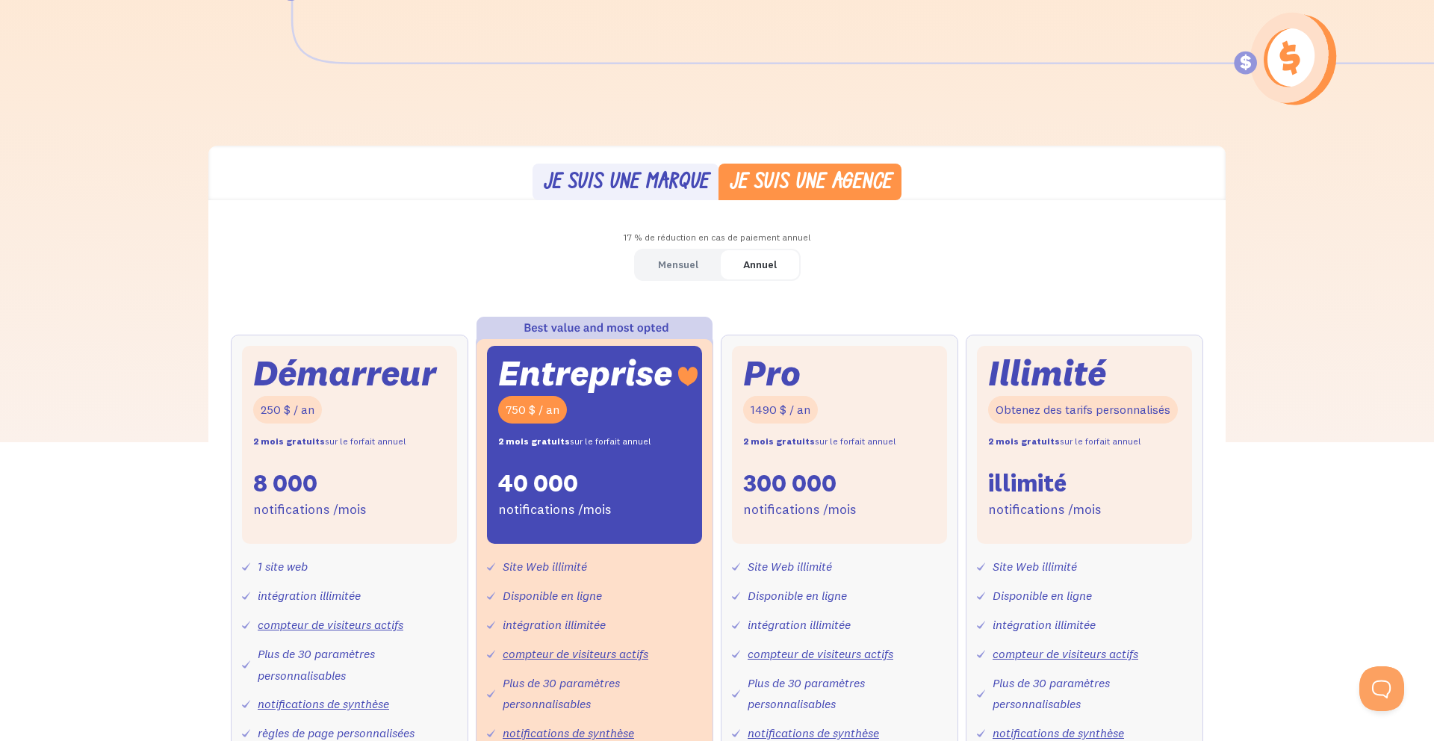 The width and height of the screenshot is (1434, 741). I want to click on font: Obtenez des tarifs personnalisés, so click(1083, 409).